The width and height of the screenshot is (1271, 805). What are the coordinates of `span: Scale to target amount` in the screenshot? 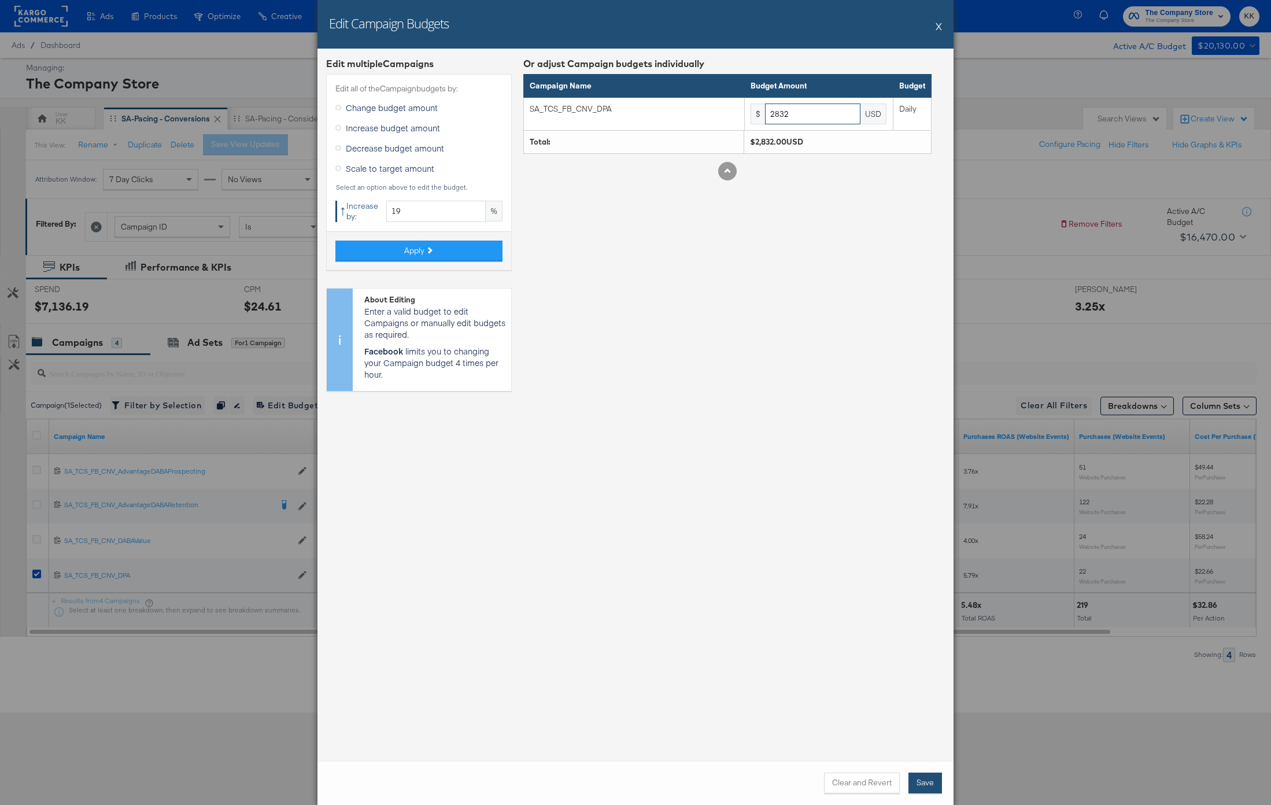 It's located at (390, 168).